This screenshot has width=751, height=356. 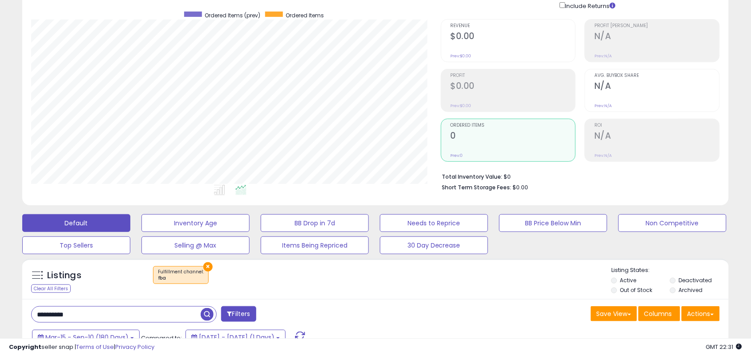 I want to click on button: BB Price Below Min, so click(x=553, y=223).